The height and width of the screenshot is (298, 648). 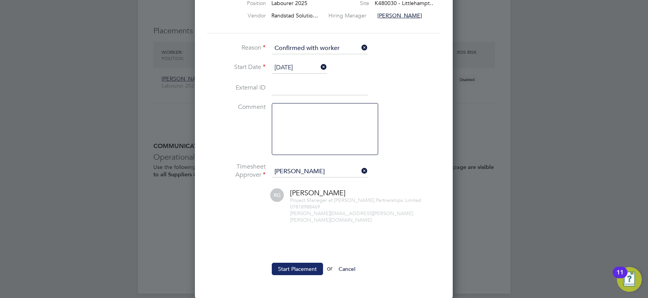 What do you see at coordinates (620, 278) in the screenshot?
I see `div: 11` at bounding box center [620, 278].